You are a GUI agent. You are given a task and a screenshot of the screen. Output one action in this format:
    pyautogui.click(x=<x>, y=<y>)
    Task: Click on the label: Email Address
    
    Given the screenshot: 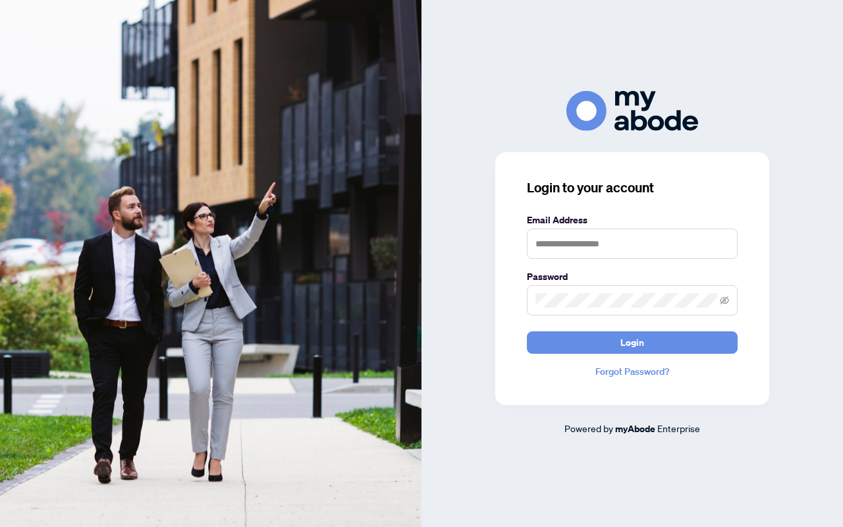 What is the action you would take?
    pyautogui.click(x=633, y=220)
    